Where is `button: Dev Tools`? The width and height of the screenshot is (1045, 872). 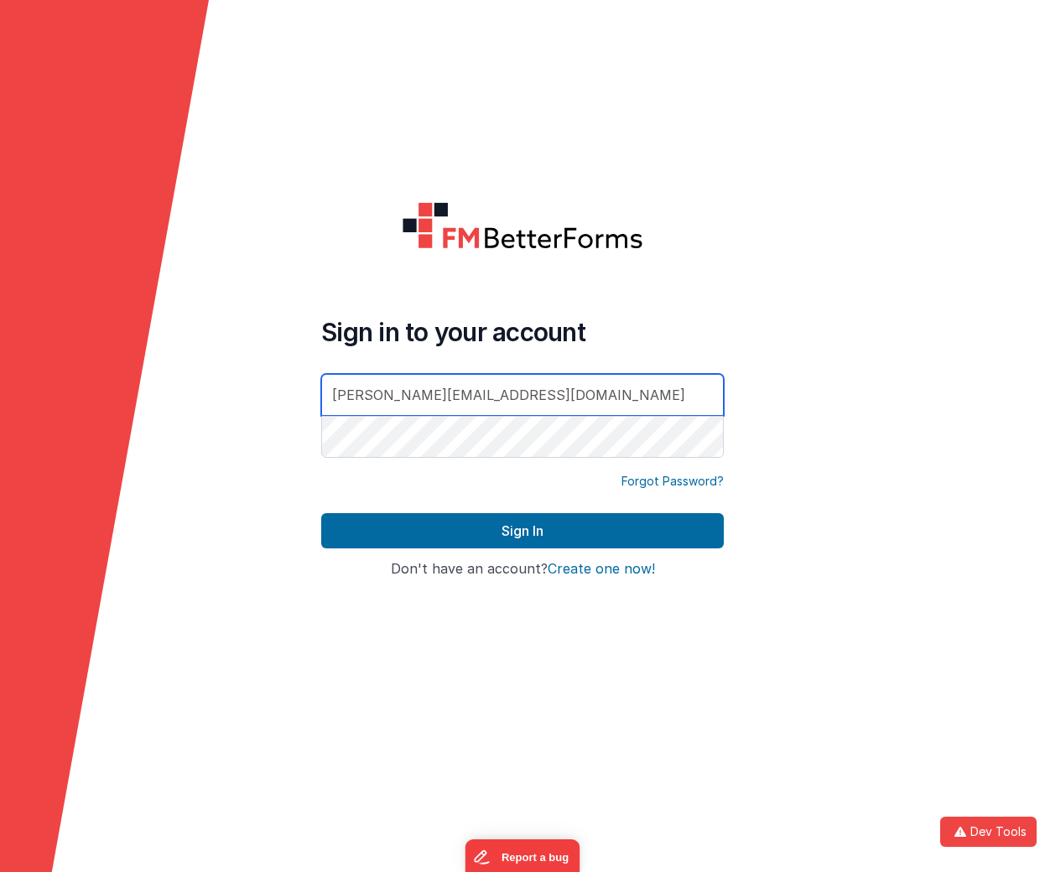
button: Dev Tools is located at coordinates (988, 832).